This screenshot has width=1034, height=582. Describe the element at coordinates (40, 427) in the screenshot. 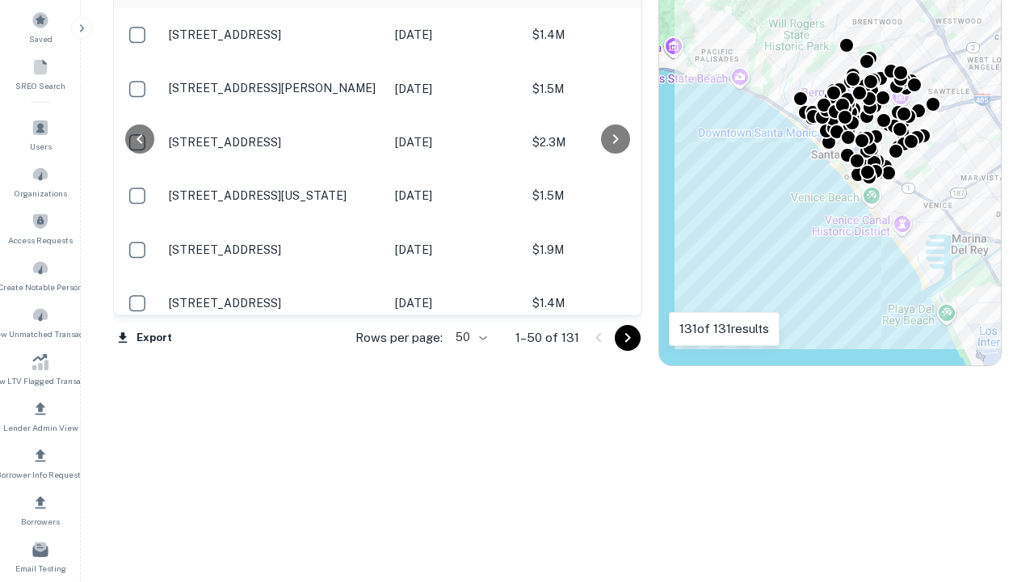

I see `span: Lender Admin View` at that location.